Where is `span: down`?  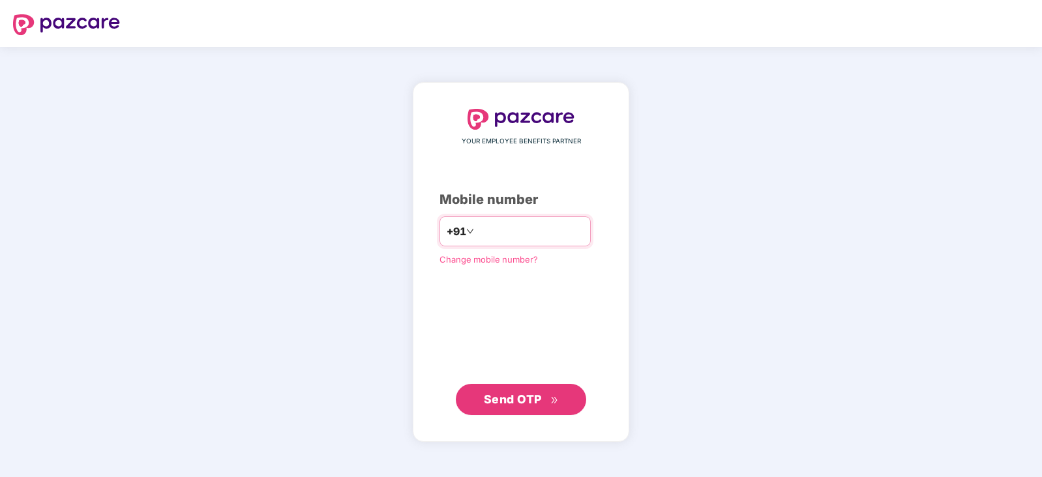
span: down is located at coordinates (470, 231).